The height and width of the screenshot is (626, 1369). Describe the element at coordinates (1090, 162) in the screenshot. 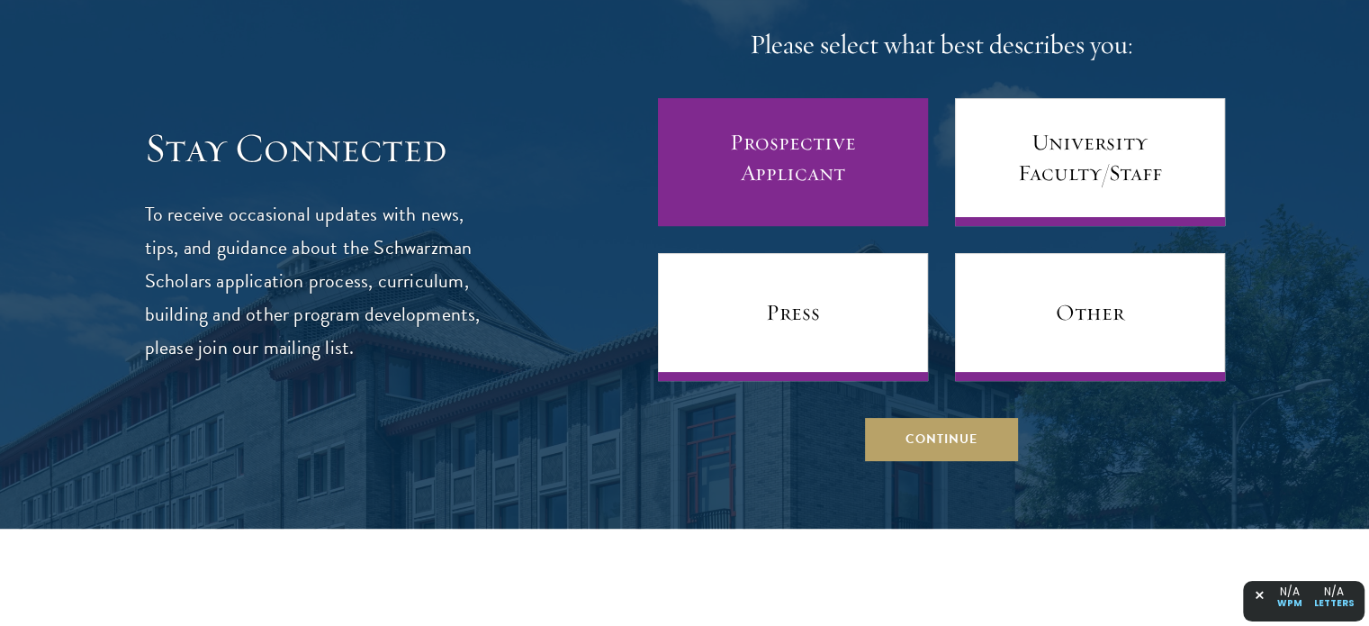

I see `a: University Faculty/Staff` at that location.